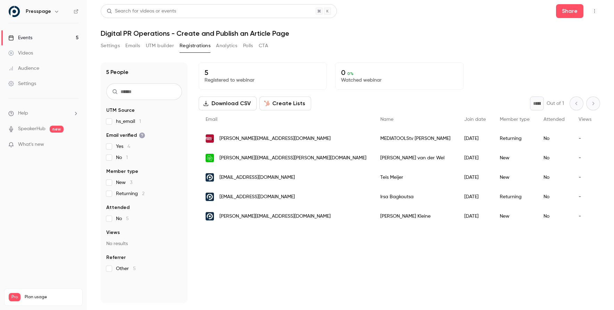 This screenshot has height=310, width=614. I want to click on li: help-dropdown-opener, so click(43, 113).